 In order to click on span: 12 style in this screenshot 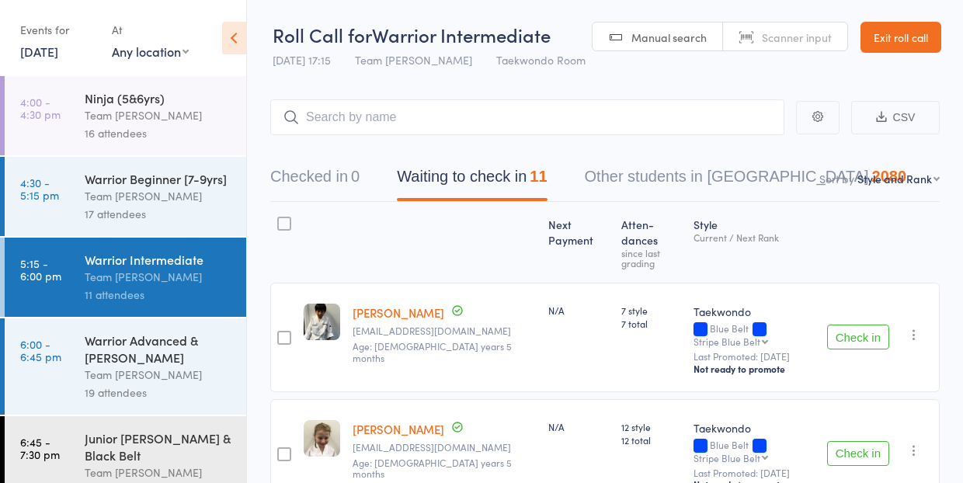, I will do `click(651, 426)`.